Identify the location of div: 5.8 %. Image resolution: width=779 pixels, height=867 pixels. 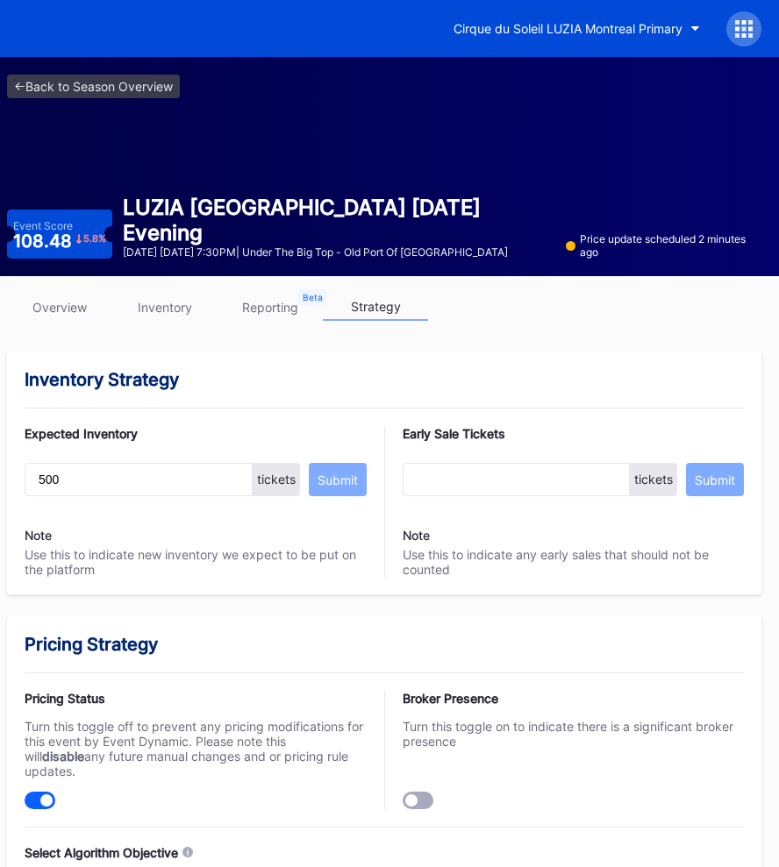
(95, 239).